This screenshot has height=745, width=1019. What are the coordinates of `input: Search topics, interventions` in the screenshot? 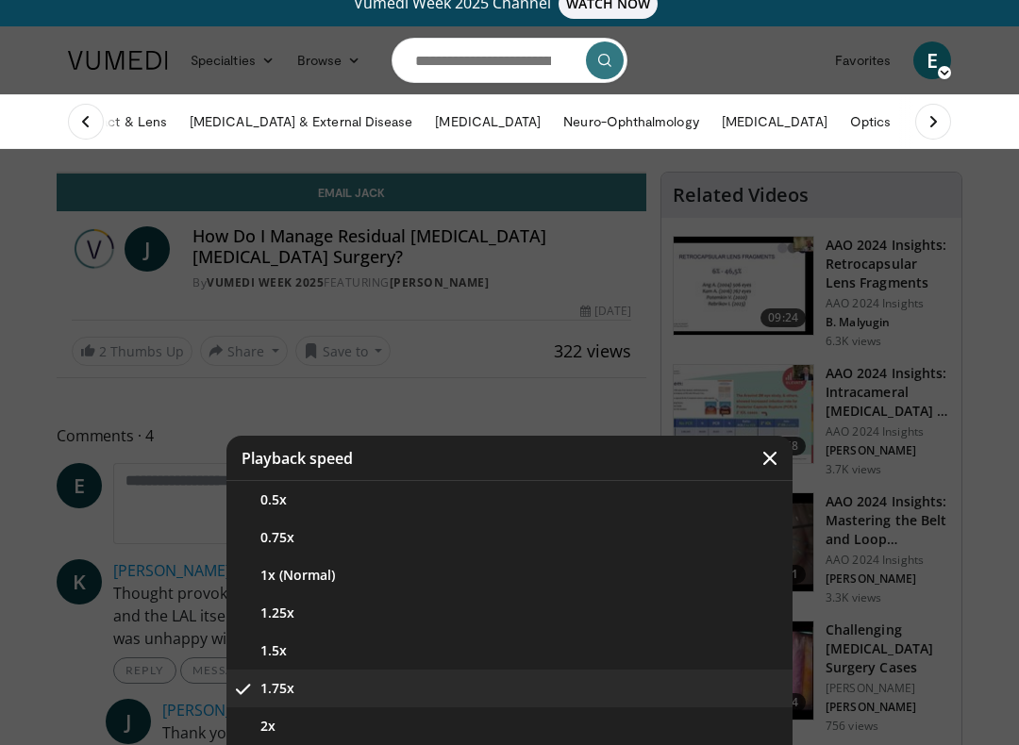 It's located at (509, 60).